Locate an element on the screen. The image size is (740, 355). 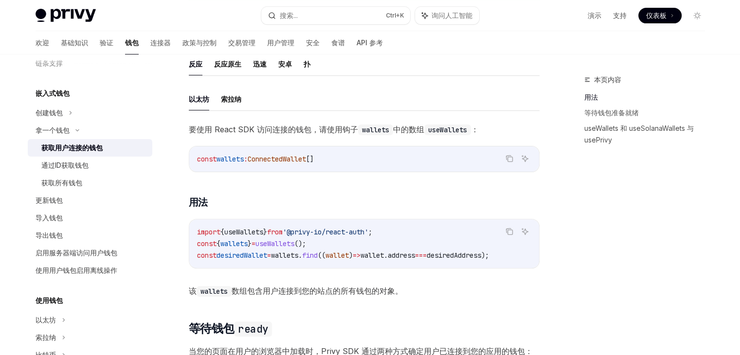
button: 扑 is located at coordinates (307, 64).